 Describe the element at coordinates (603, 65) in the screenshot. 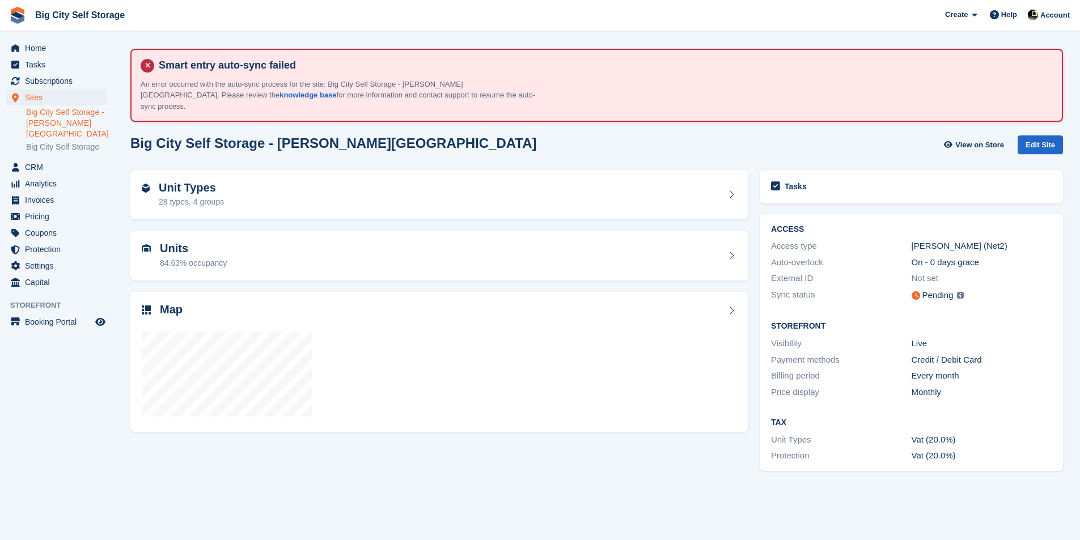

I see `h4: Smart entry auto-sync failed` at that location.